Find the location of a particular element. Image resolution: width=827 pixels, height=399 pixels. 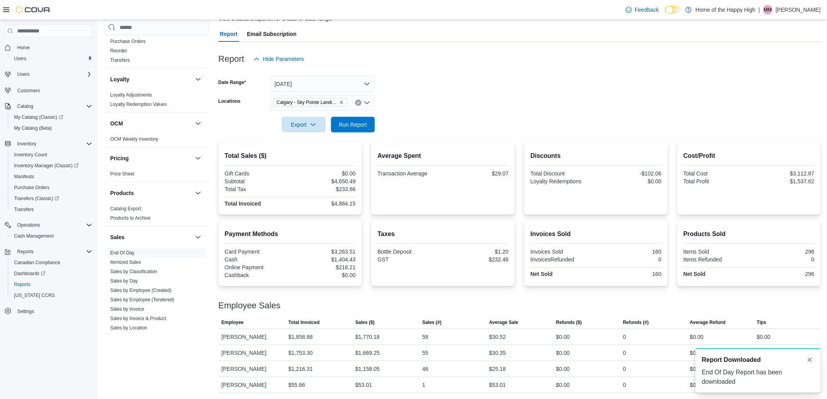

button: Inventory is located at coordinates (48, 144).